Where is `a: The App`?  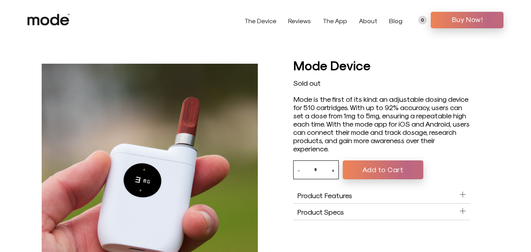 a: The App is located at coordinates (335, 20).